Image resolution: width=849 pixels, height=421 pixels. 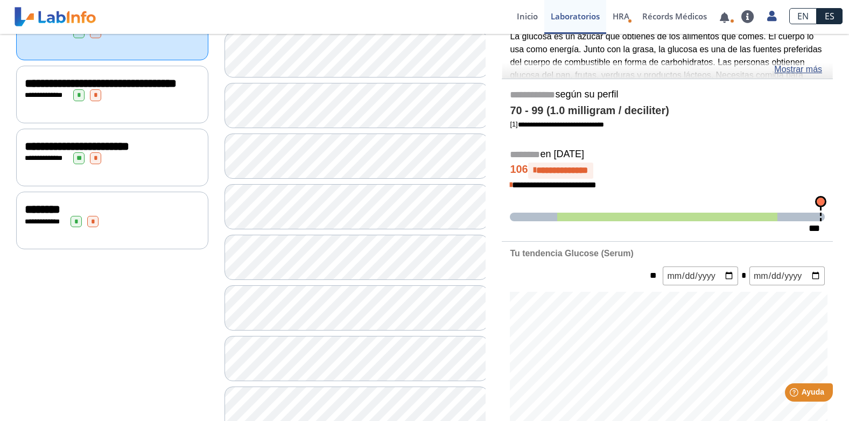 What do you see at coordinates (60, 13) in the screenshot?
I see `span: Ayuda` at bounding box center [60, 13].